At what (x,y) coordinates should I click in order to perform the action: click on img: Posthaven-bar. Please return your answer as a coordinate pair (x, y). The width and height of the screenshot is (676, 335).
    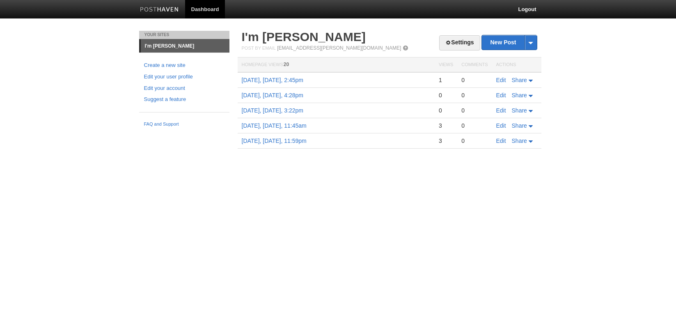
    Looking at the image, I should click on (159, 10).